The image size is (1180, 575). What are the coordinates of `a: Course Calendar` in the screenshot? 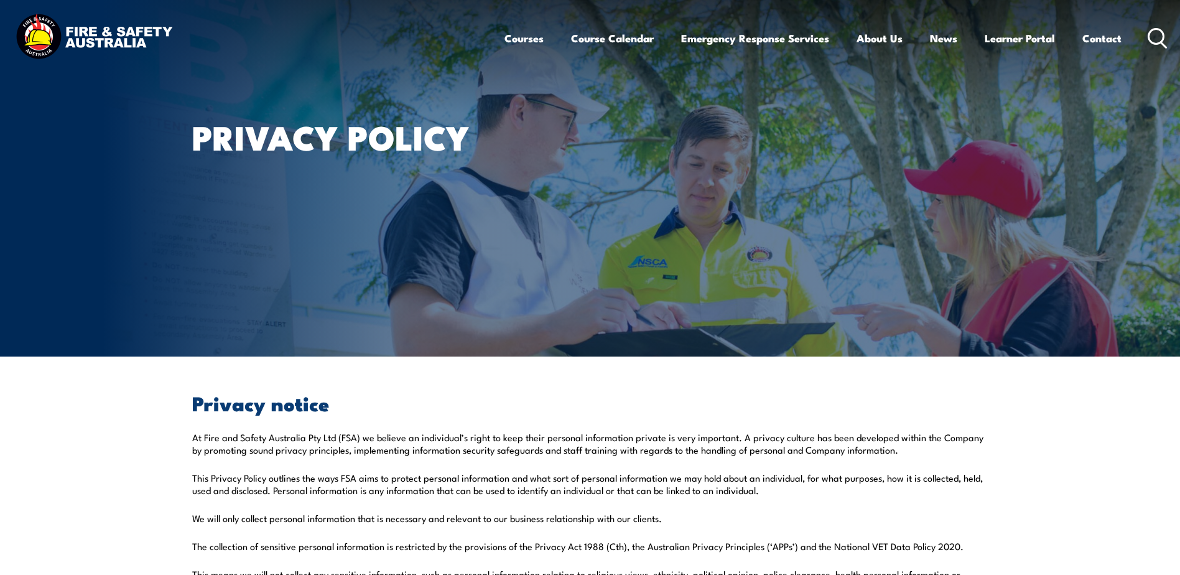 It's located at (612, 38).